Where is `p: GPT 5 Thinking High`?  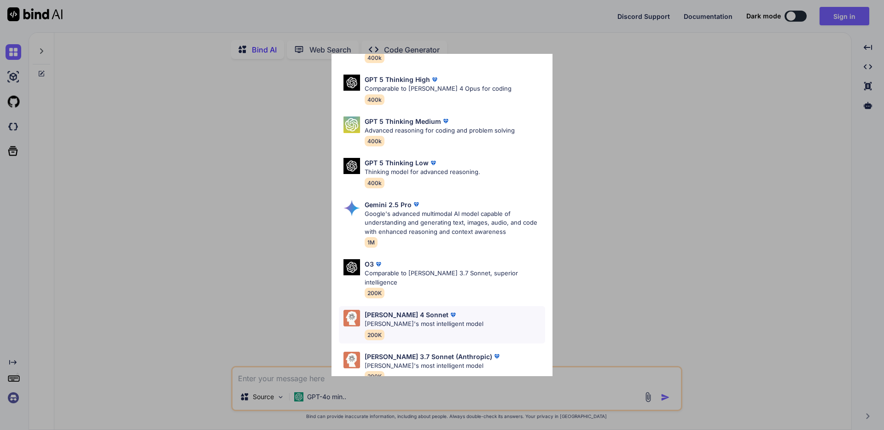
p: GPT 5 Thinking High is located at coordinates (397, 79).